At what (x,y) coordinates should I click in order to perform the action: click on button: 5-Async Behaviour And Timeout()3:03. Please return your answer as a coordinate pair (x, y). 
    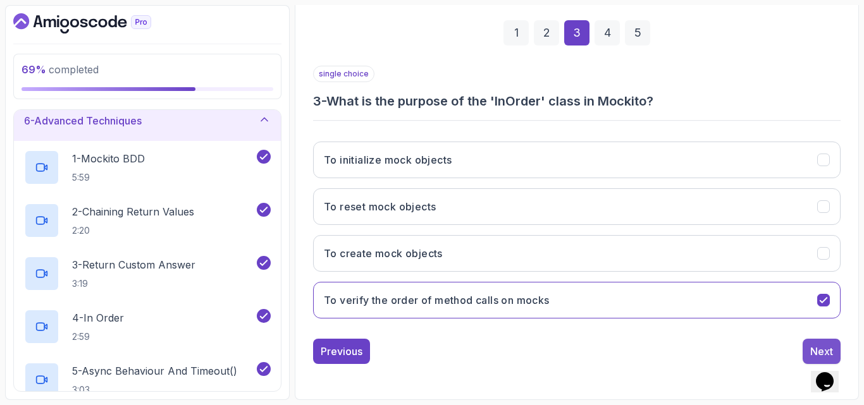
    Looking at the image, I should click on (147, 380).